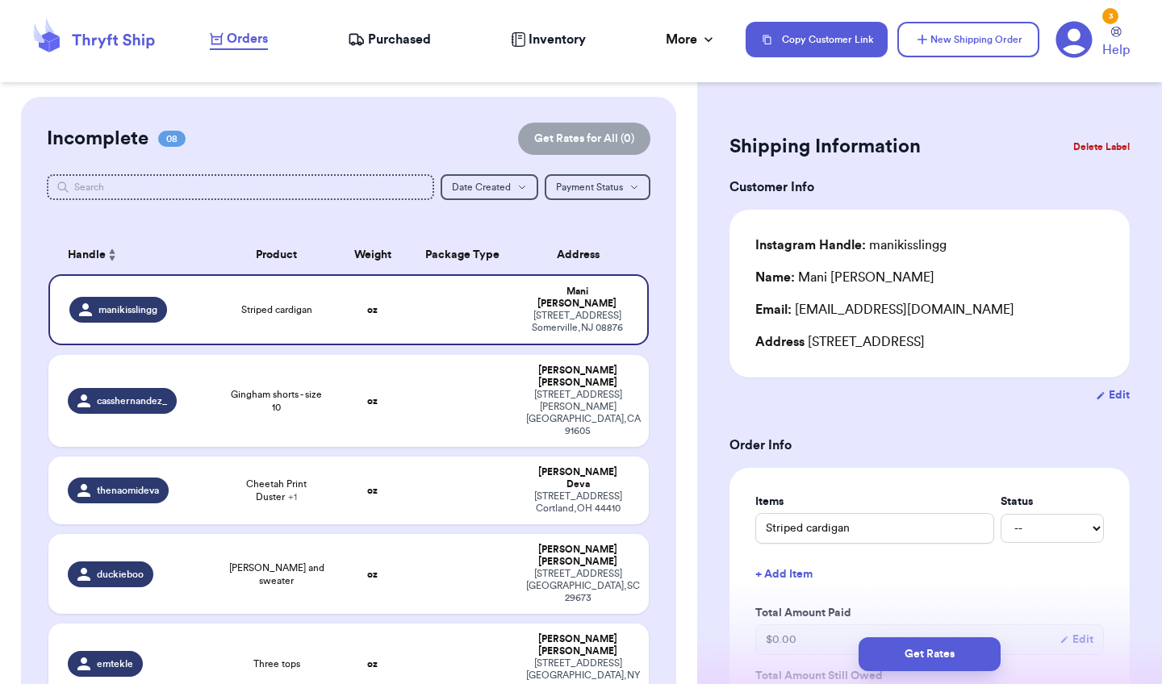 The height and width of the screenshot is (684, 1162). Describe the element at coordinates (779, 342) in the screenshot. I see `span: Address` at that location.